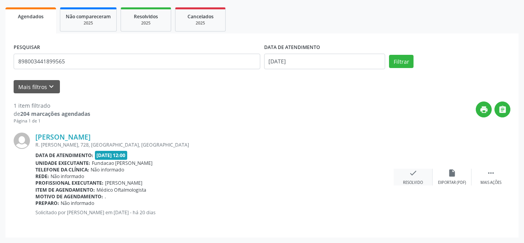  Describe the element at coordinates (31, 16) in the screenshot. I see `span: Agendados` at that location.